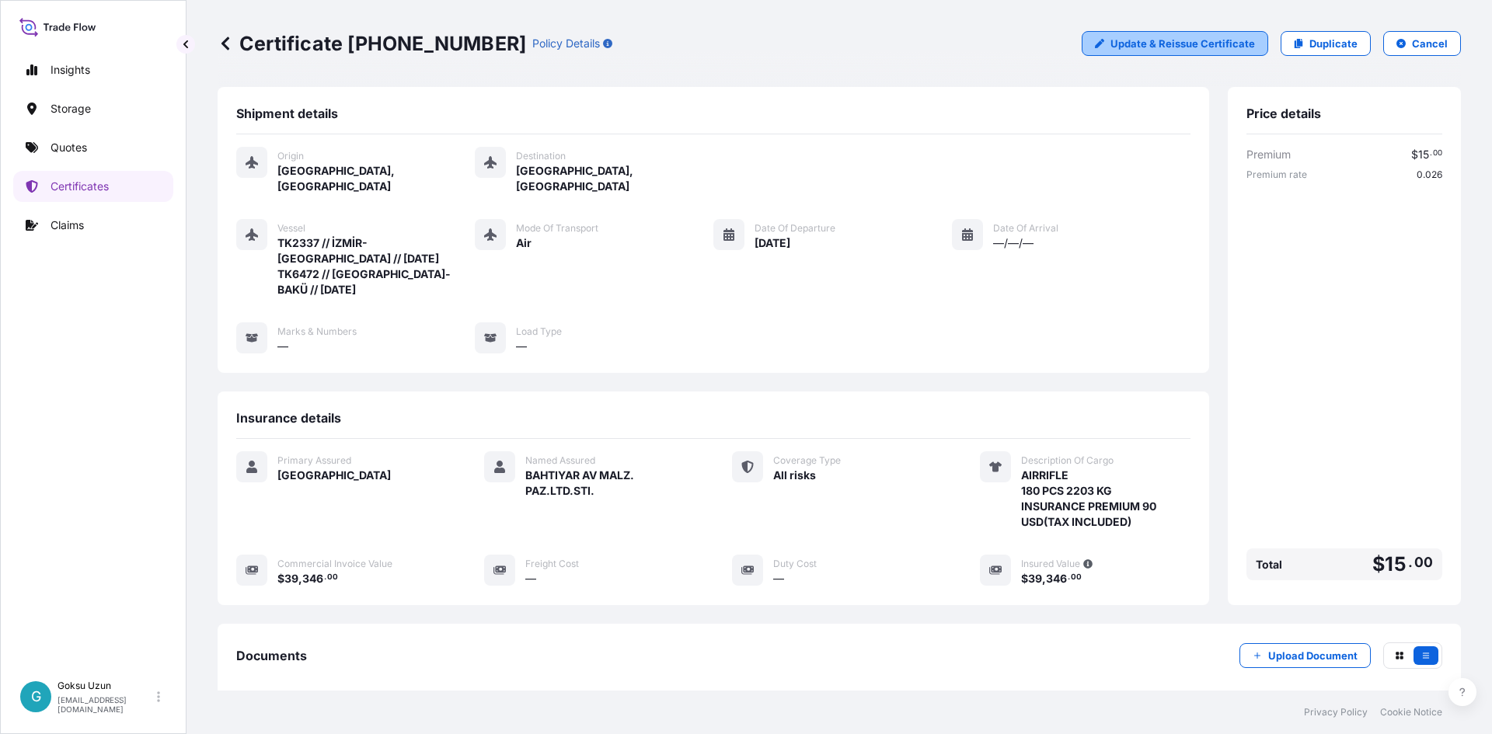 This screenshot has height=734, width=1492. What do you see at coordinates (93, 70) in the screenshot?
I see `a: Insights` at bounding box center [93, 70].